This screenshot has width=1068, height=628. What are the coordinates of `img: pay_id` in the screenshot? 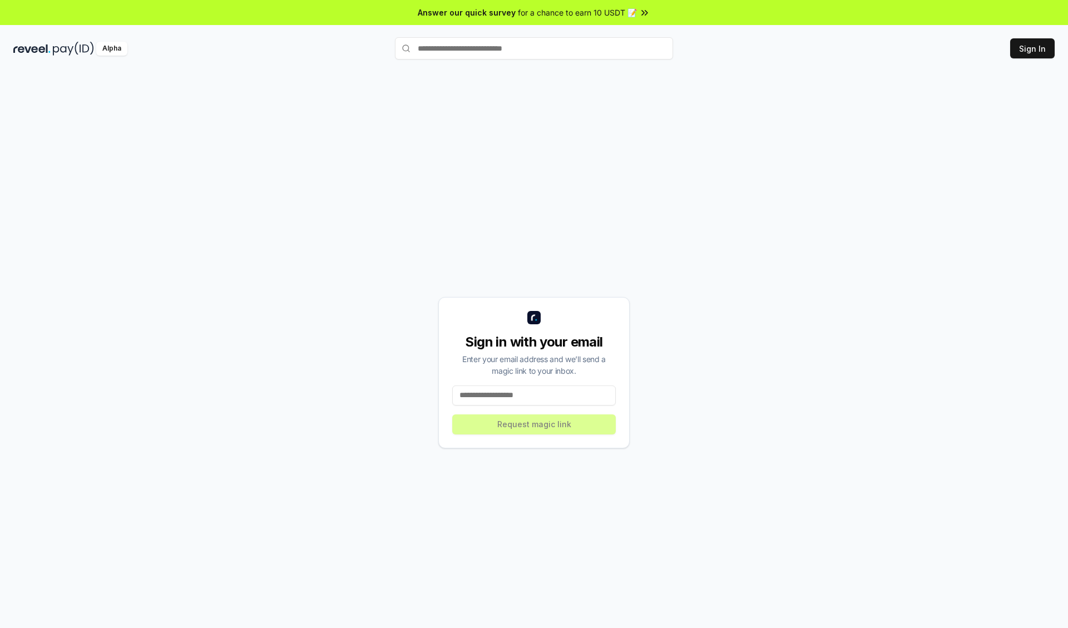 It's located at (73, 48).